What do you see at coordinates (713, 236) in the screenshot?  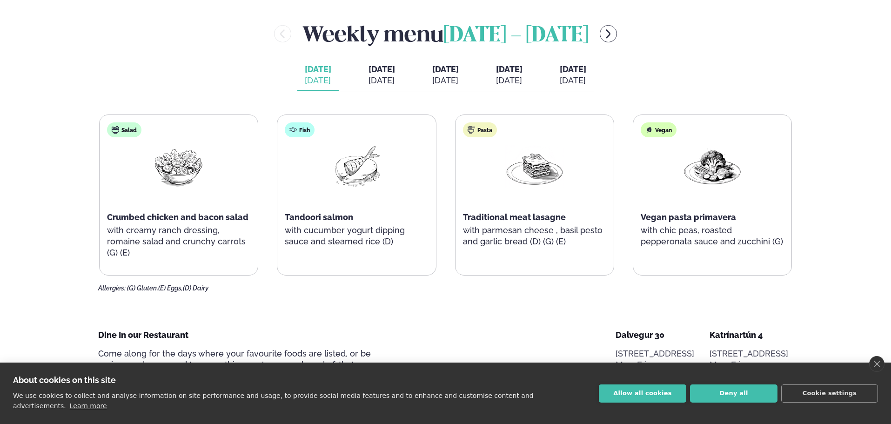 I see `p: with chic peas, roasted pepperonata sauce and zucchini (G)` at bounding box center [713, 236].